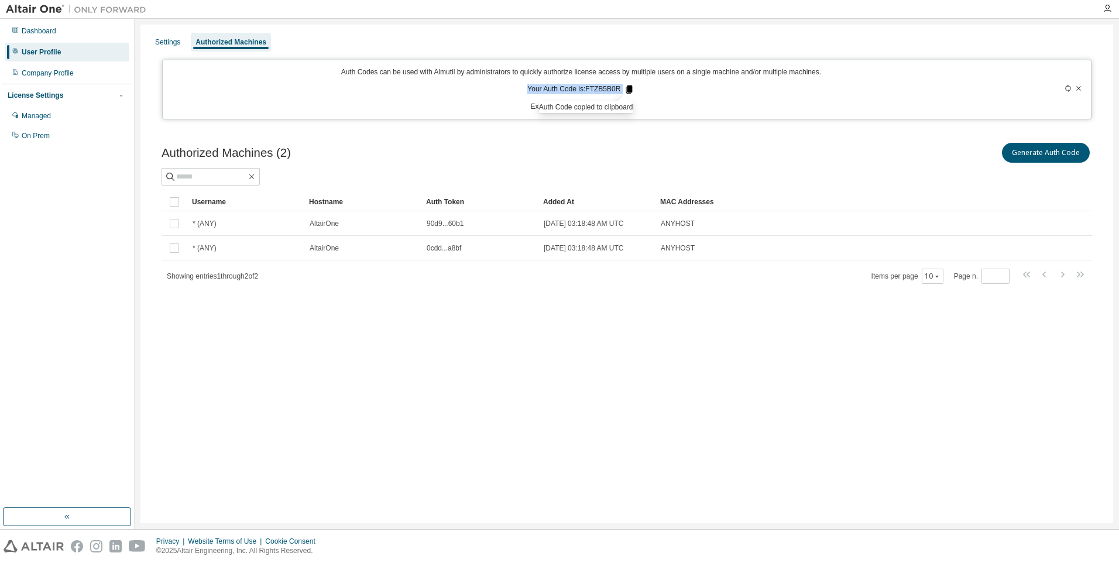 The height and width of the screenshot is (563, 1119). I want to click on div: Auth Code copied to clipboard, so click(586, 107).